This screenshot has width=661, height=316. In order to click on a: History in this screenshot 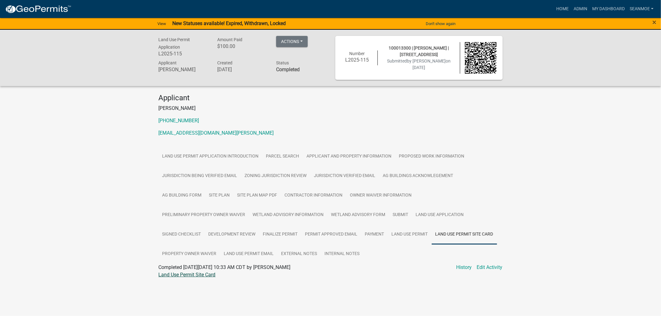, I will do `click(464, 268)`.